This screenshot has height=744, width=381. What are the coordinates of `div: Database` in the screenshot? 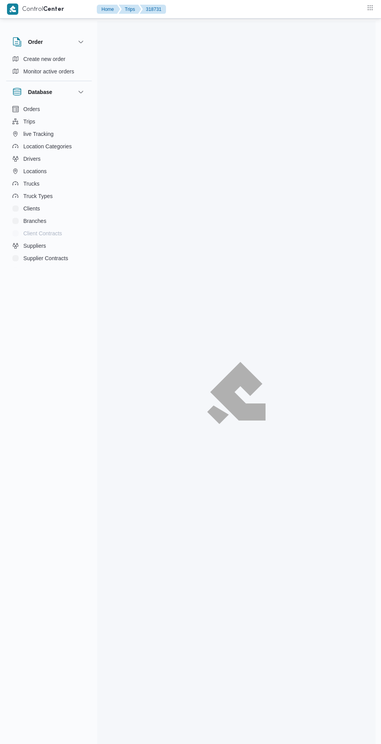 It's located at (49, 187).